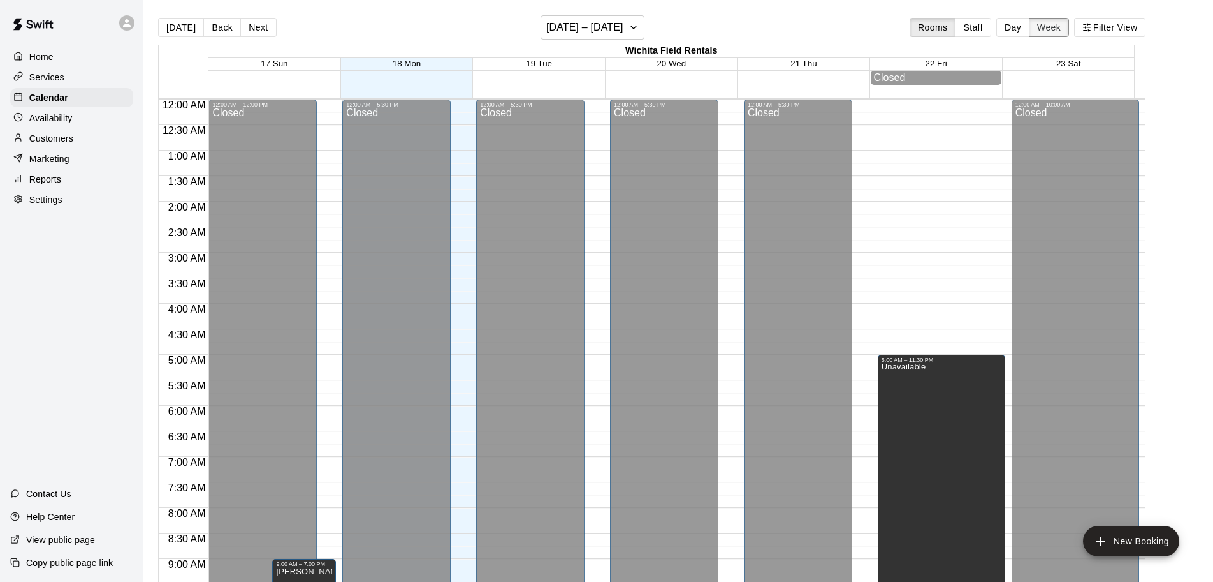 This screenshot has height=582, width=1213. What do you see at coordinates (71, 57) in the screenshot?
I see `div: Home` at bounding box center [71, 57].